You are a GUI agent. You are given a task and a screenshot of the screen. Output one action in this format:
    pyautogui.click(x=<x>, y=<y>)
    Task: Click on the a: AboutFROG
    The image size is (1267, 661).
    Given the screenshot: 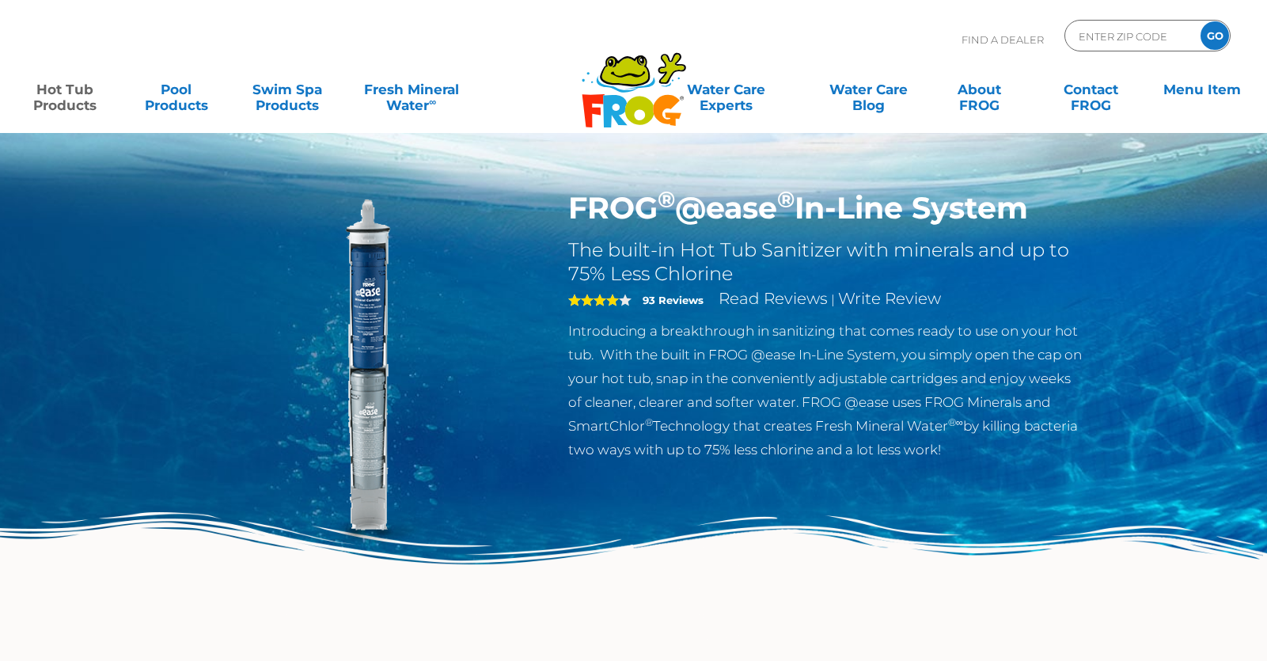 What is the action you would take?
    pyautogui.click(x=979, y=89)
    